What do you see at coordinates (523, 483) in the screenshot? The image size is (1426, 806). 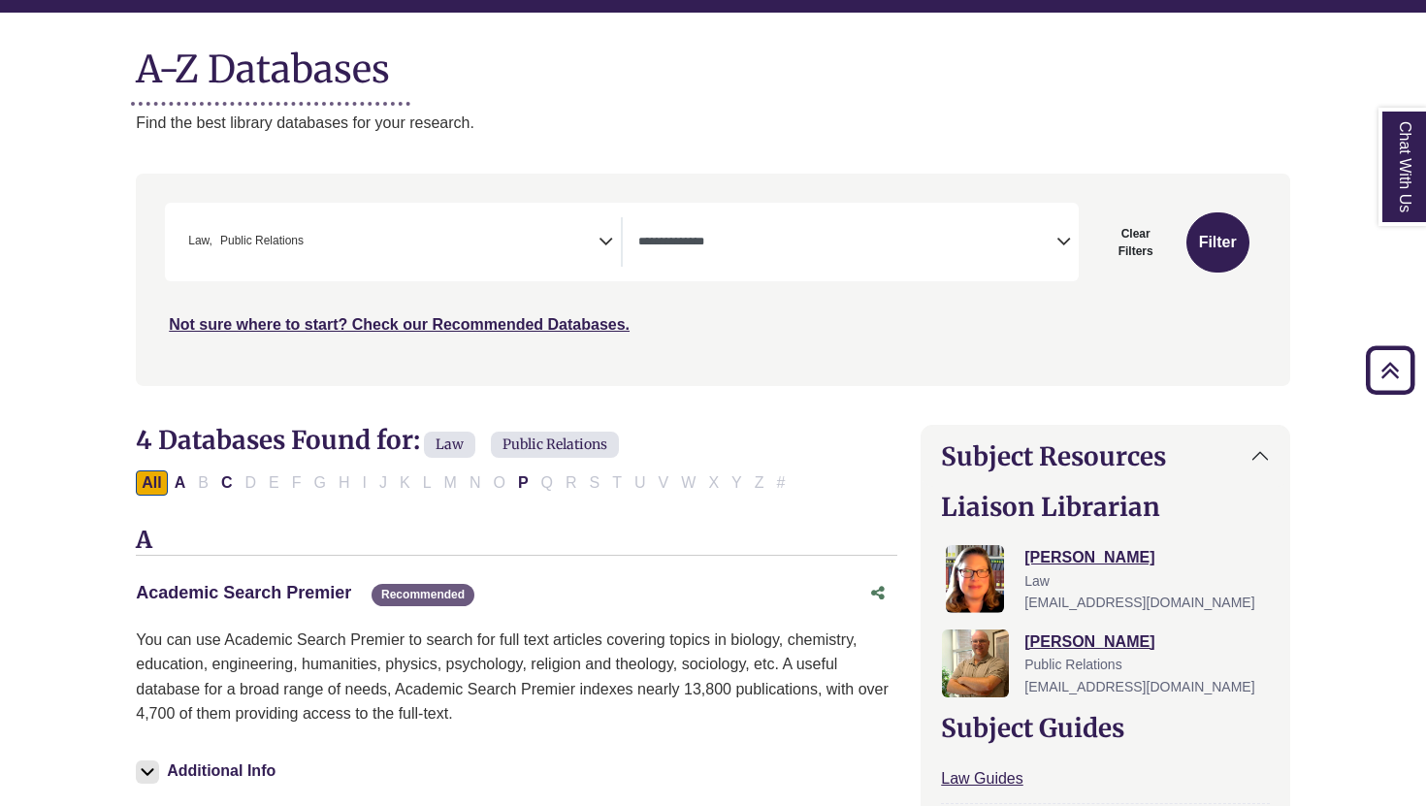 I see `button: Filter Results P` at bounding box center [523, 483].